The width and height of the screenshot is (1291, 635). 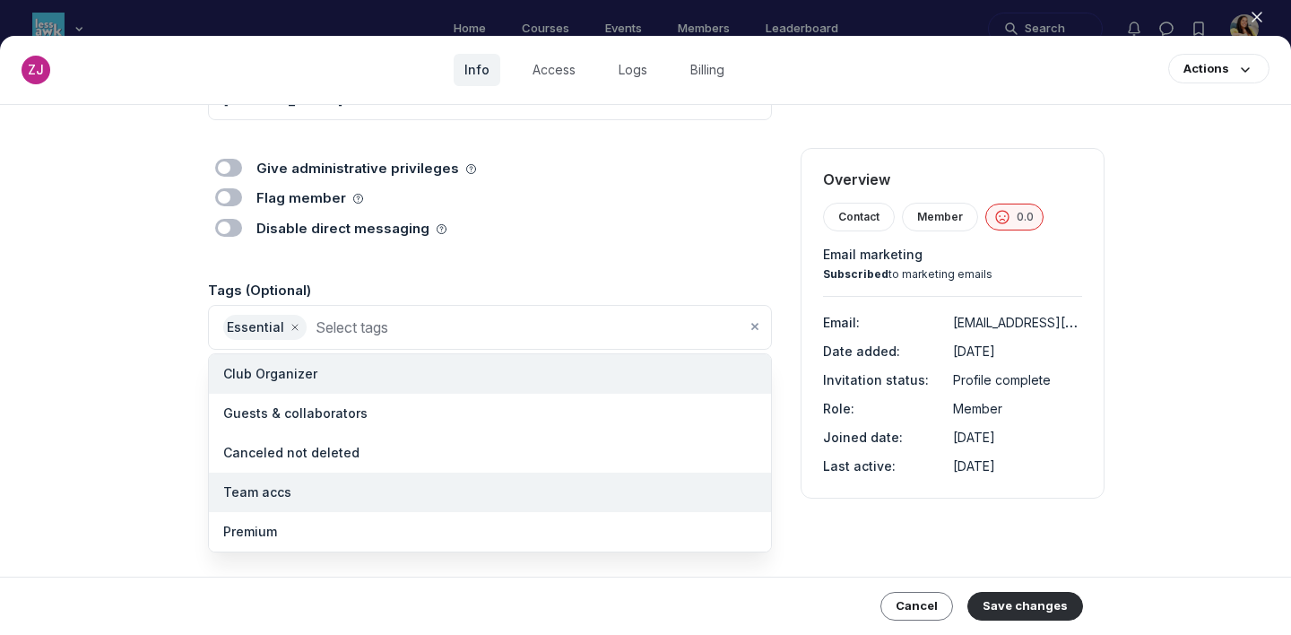 I want to click on a: Logs, so click(x=633, y=70).